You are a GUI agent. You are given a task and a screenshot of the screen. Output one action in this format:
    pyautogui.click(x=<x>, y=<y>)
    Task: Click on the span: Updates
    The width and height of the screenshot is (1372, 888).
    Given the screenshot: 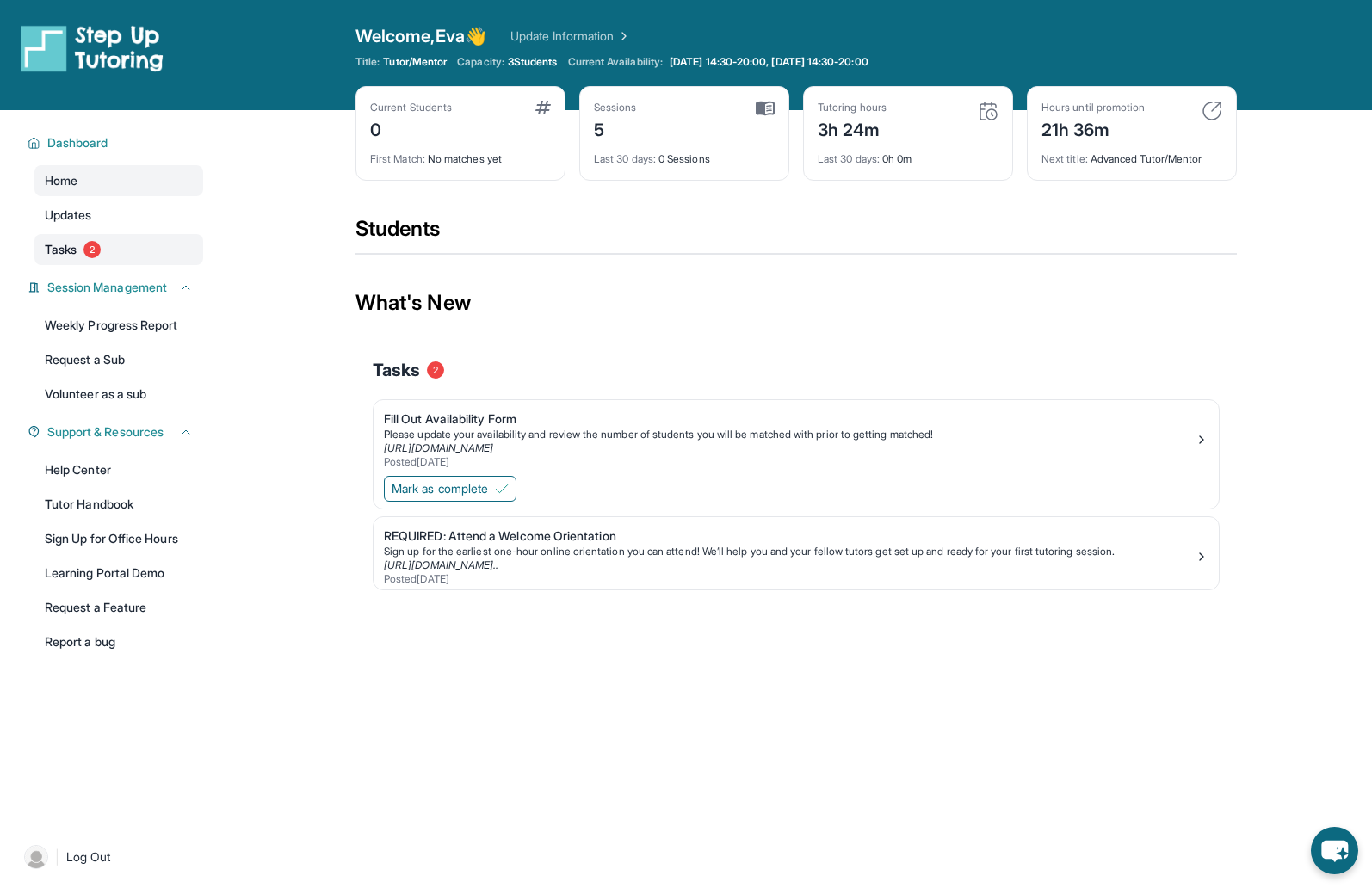 What is the action you would take?
    pyautogui.click(x=68, y=216)
    